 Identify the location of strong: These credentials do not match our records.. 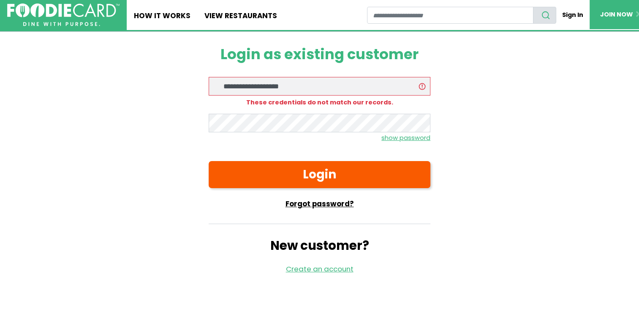
(320, 102).